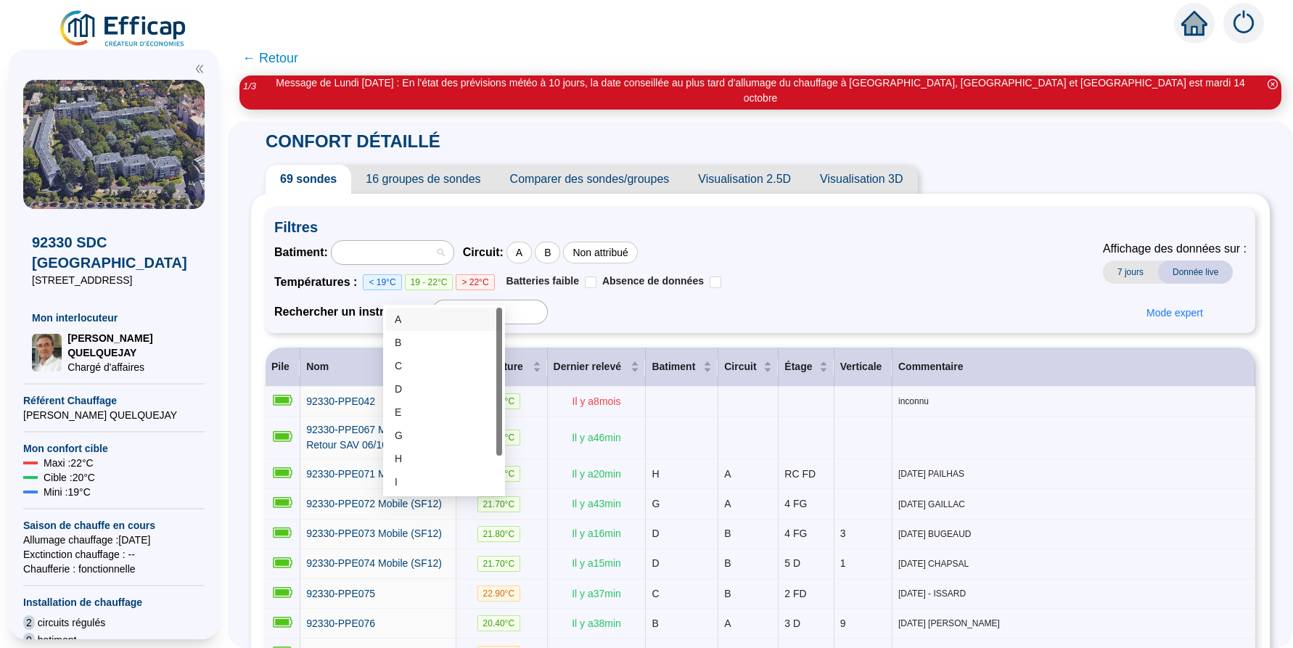 This screenshot has height=648, width=1293. I want to click on span: Mon interlocuteur, so click(114, 318).